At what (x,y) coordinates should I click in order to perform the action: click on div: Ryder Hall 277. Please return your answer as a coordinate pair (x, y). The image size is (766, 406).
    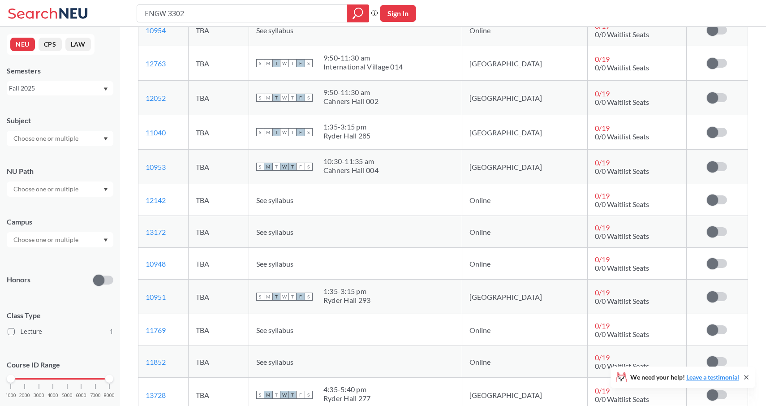
    Looking at the image, I should click on (347, 398).